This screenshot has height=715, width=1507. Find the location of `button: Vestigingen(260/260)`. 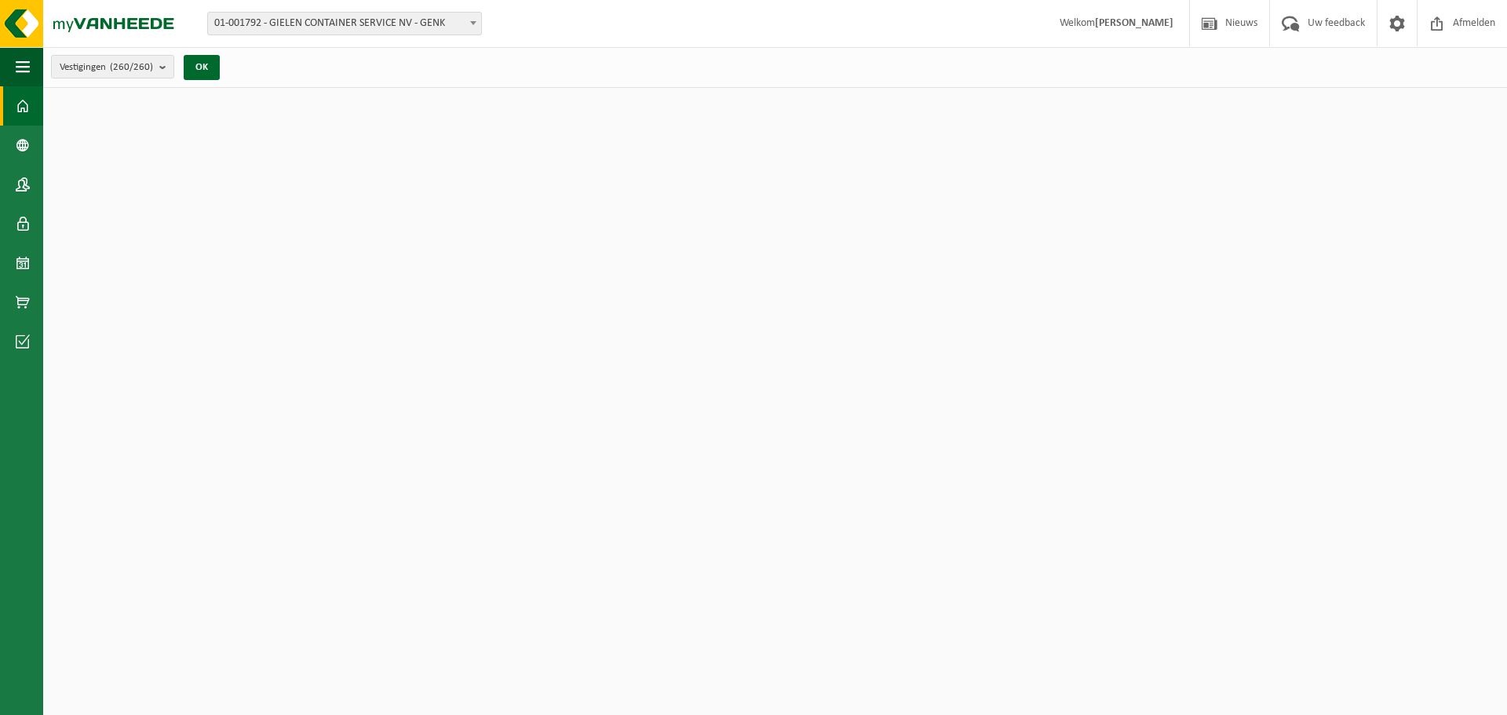

button: Vestigingen(260/260) is located at coordinates (112, 67).